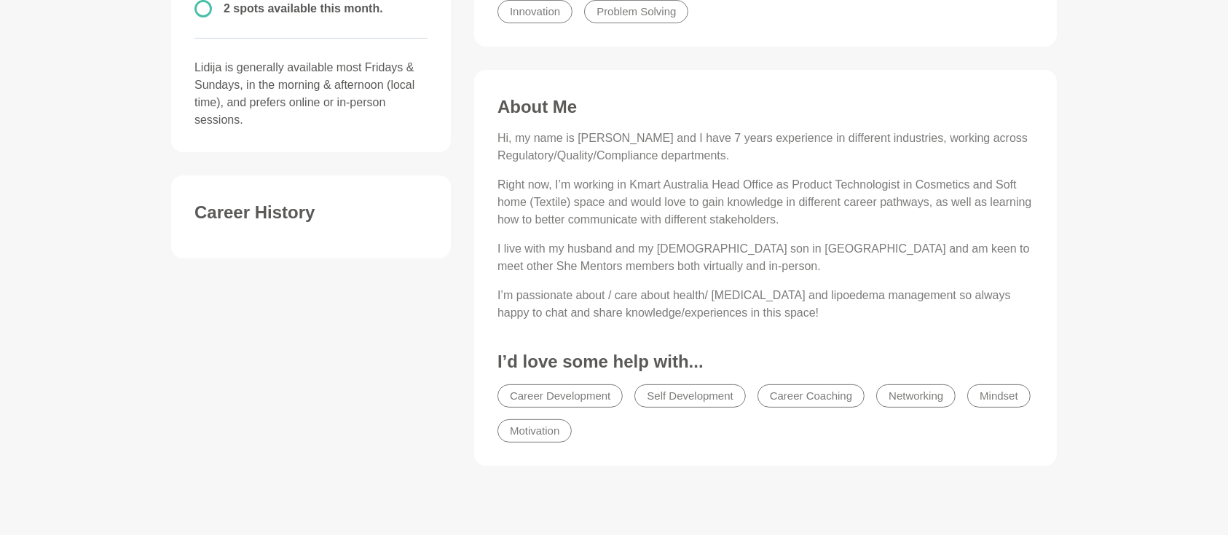  What do you see at coordinates (311, 94) in the screenshot?
I see `p: Lidija is generally available most Fridays & Sundays, in the morning & afternoon (local time), an...` at bounding box center [311, 94].